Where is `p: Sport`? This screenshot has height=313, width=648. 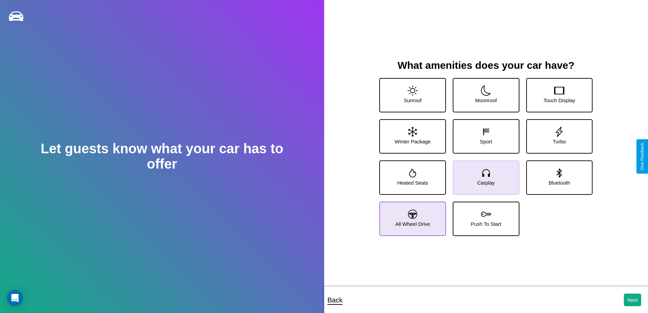 p: Sport is located at coordinates (486, 141).